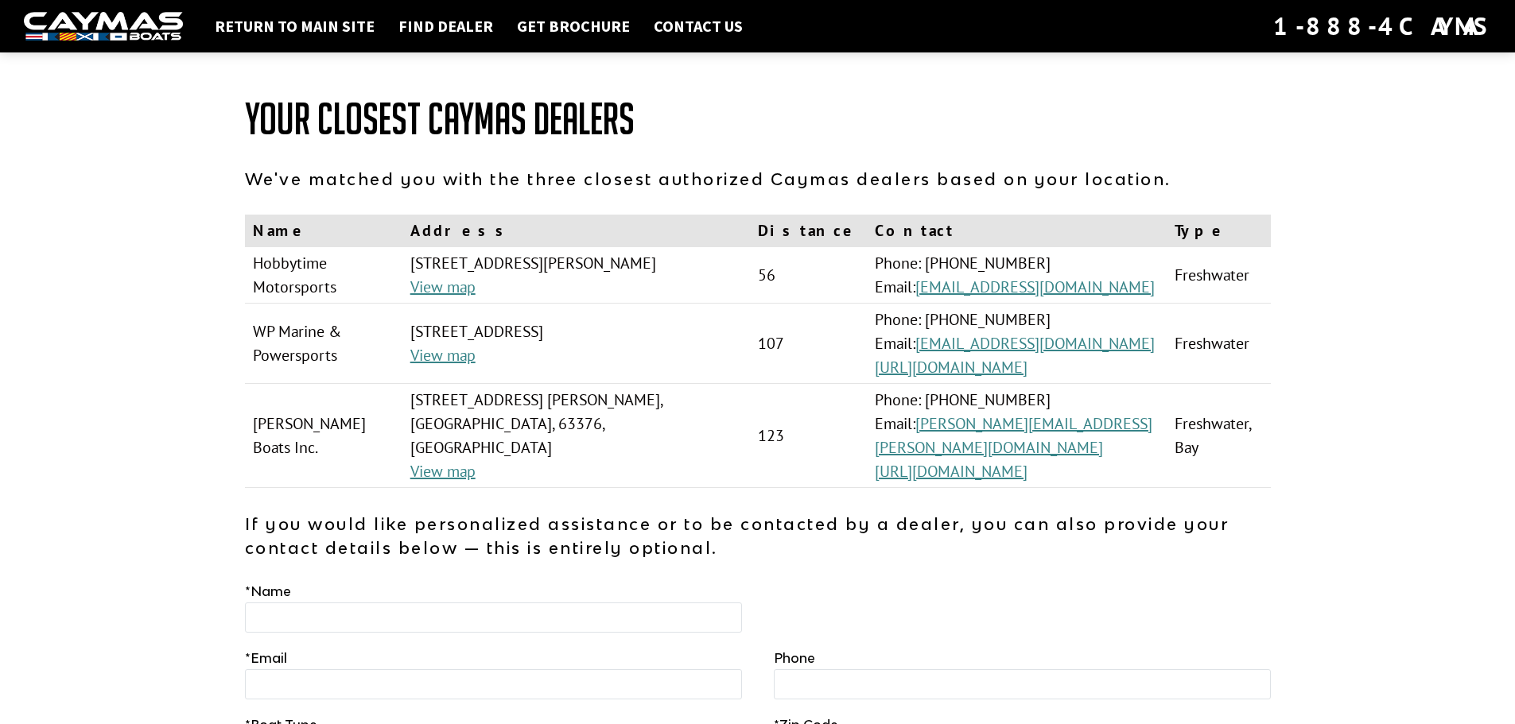 This screenshot has height=724, width=1515. What do you see at coordinates (324, 231) in the screenshot?
I see `th: Name` at bounding box center [324, 231].